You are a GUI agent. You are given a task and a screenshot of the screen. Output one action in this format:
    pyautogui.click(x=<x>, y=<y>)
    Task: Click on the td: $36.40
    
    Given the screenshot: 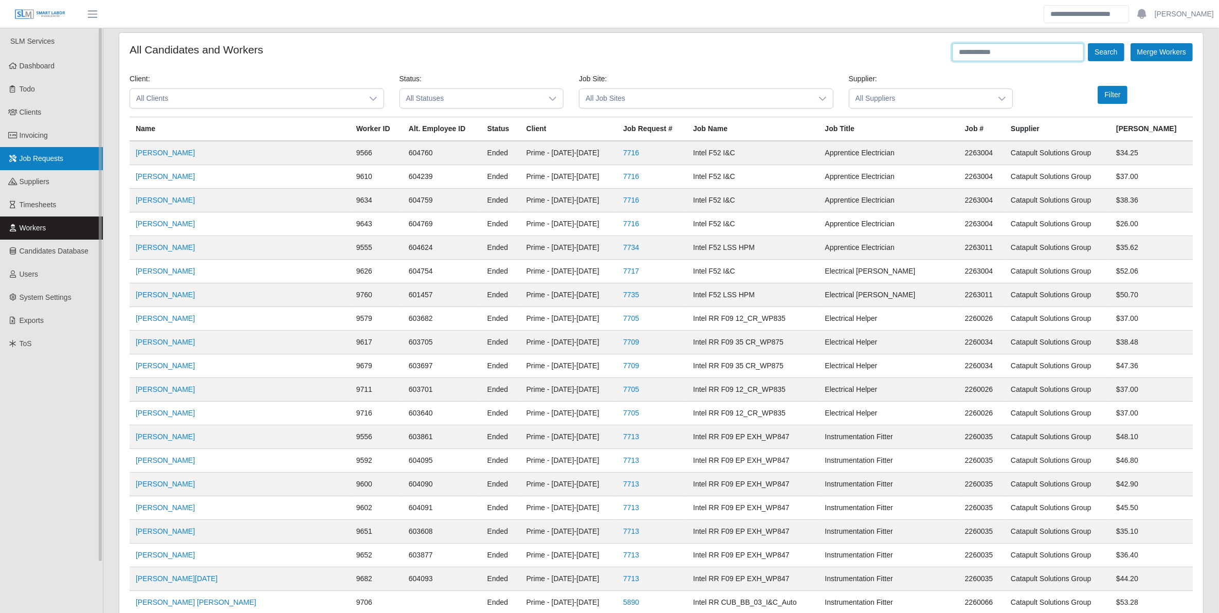 What is the action you would take?
    pyautogui.click(x=1151, y=555)
    